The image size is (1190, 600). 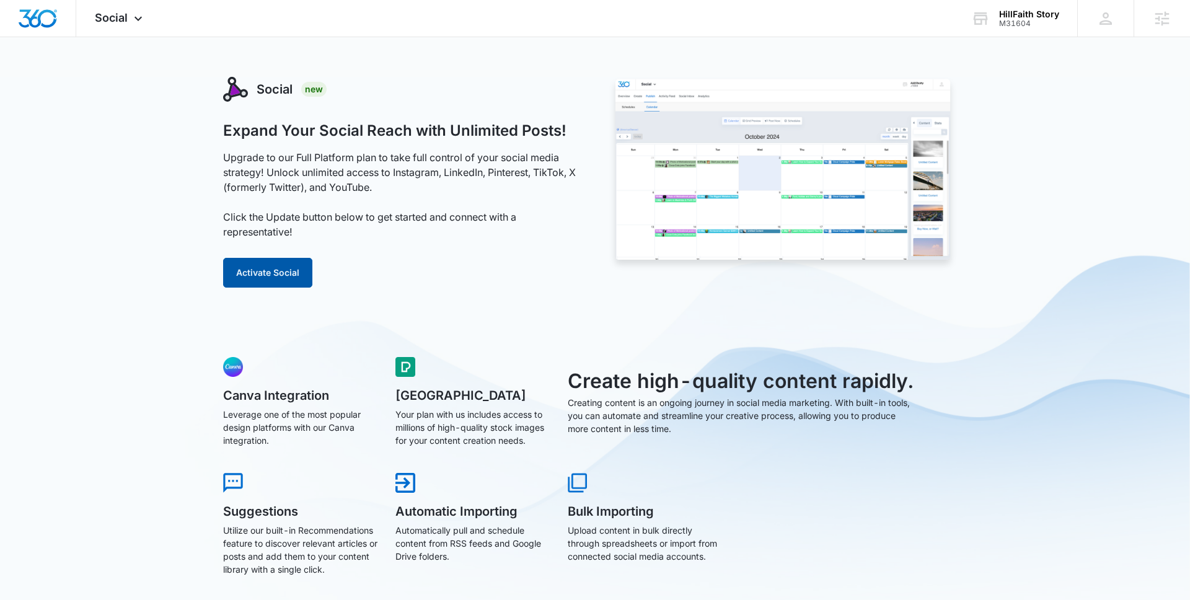 What do you see at coordinates (1029, 14) in the screenshot?
I see `div: account name` at bounding box center [1029, 14].